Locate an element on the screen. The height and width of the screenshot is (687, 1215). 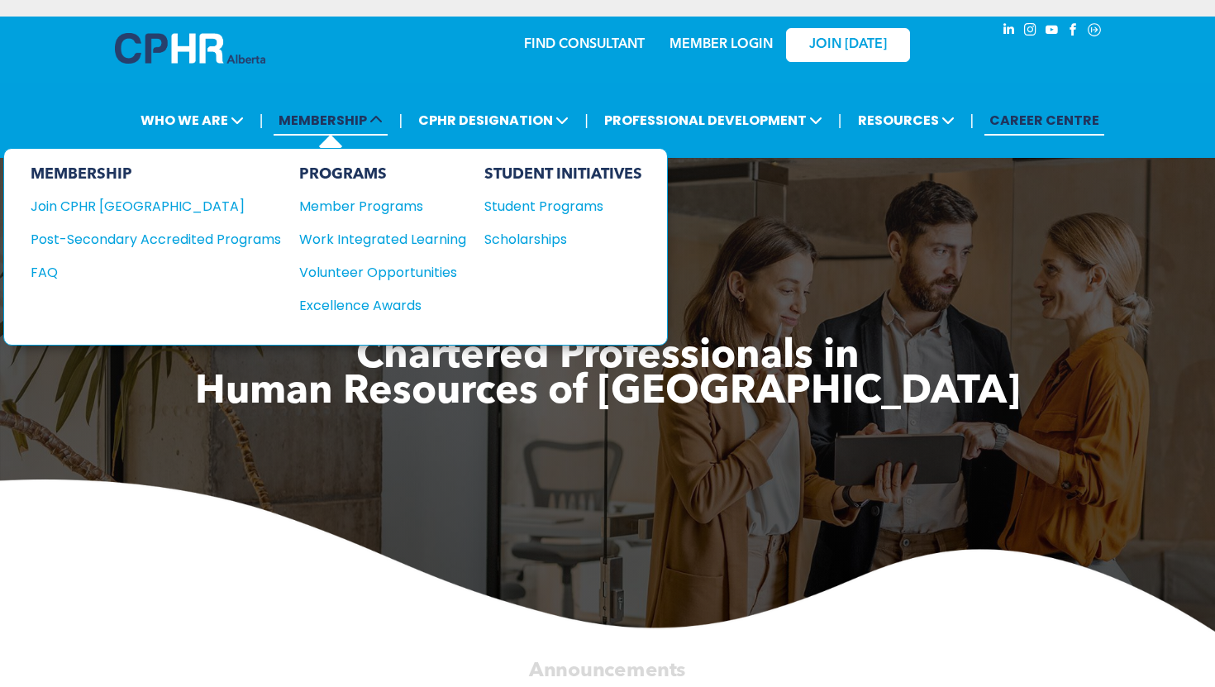
span: WHO WE ARE is located at coordinates (192, 120).